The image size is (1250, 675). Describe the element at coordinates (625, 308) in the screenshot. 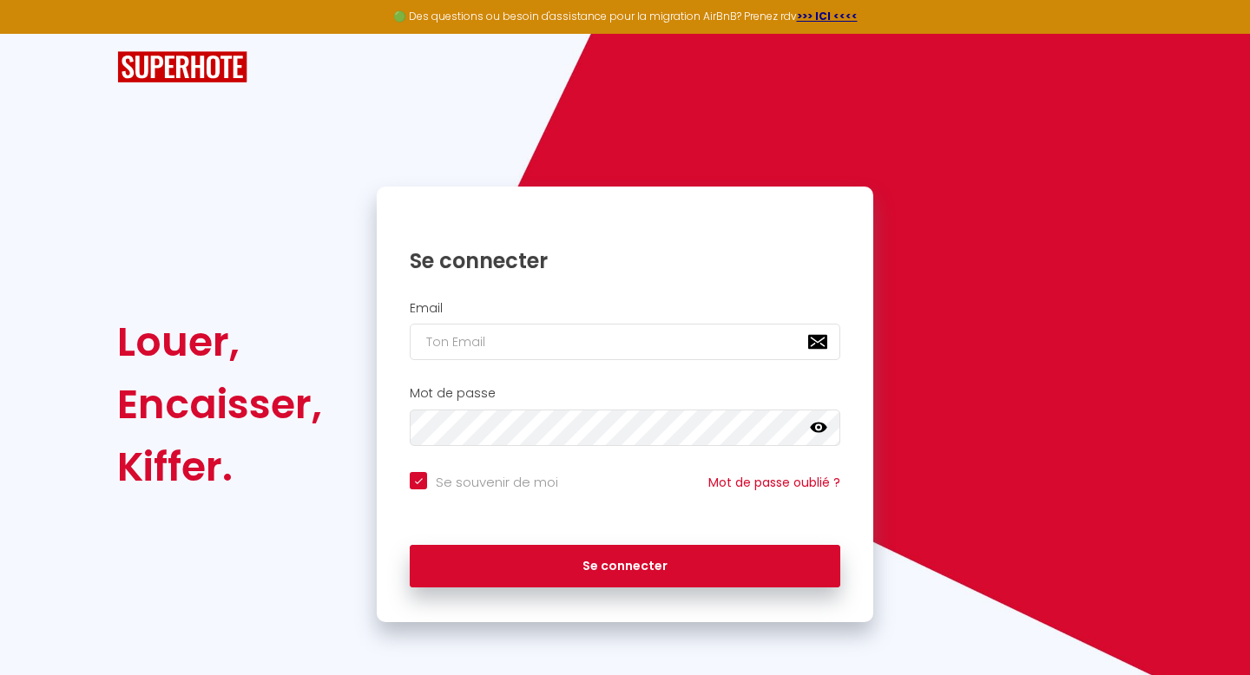

I see `h2: Email` at that location.